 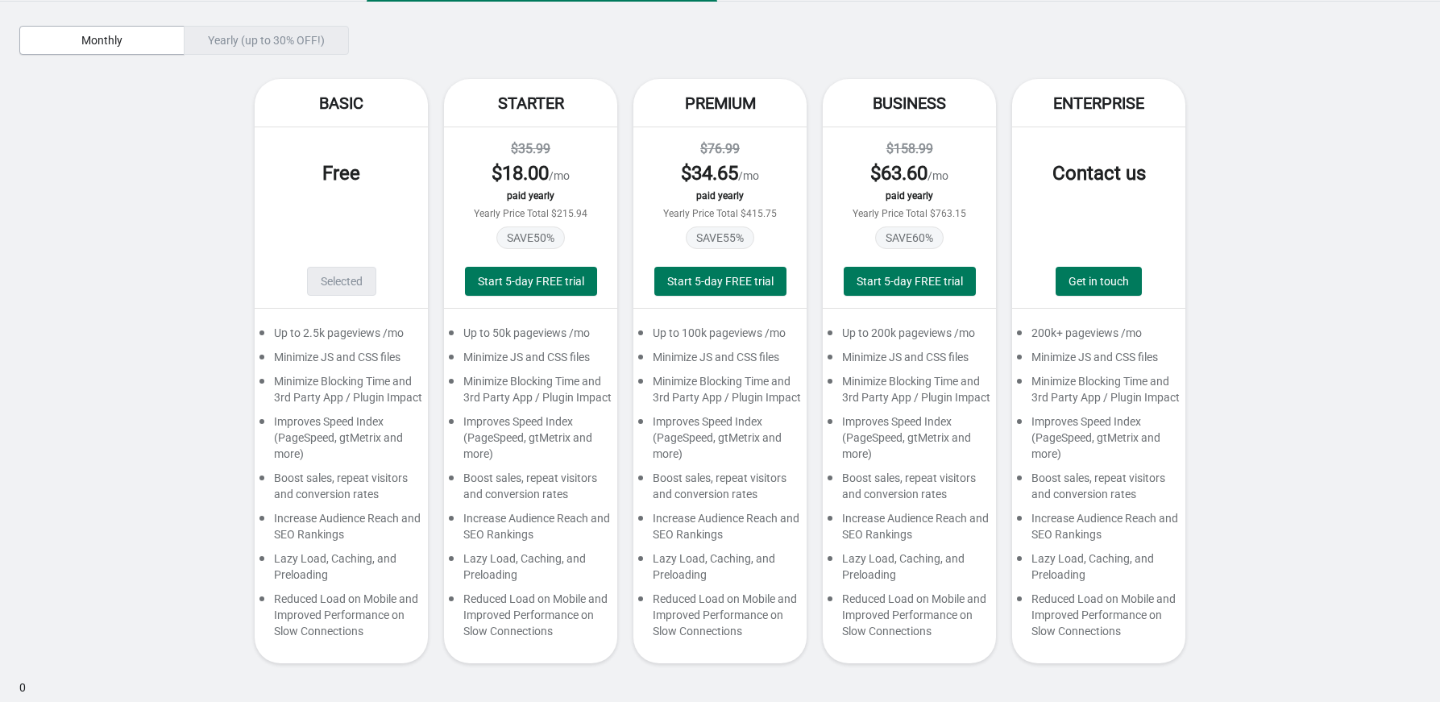 I want to click on div: Business, so click(x=909, y=103).